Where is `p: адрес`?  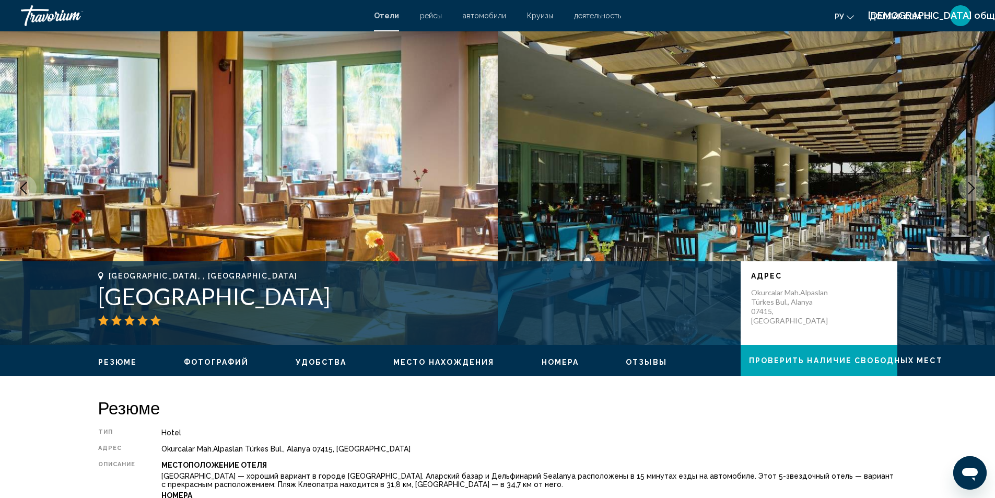 p: адрес is located at coordinates (819, 276).